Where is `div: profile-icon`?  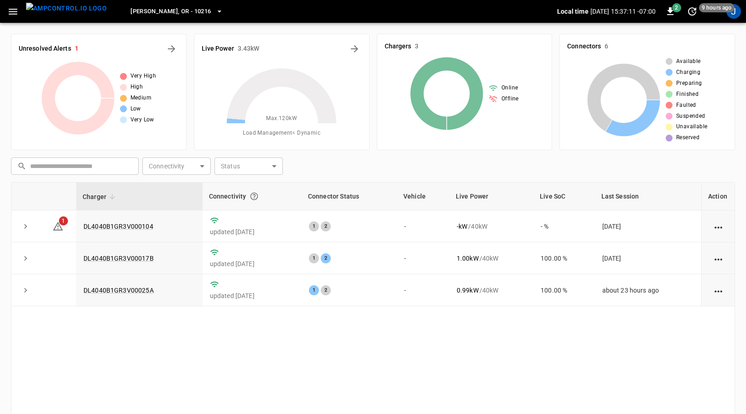
div: profile-icon is located at coordinates (733, 11).